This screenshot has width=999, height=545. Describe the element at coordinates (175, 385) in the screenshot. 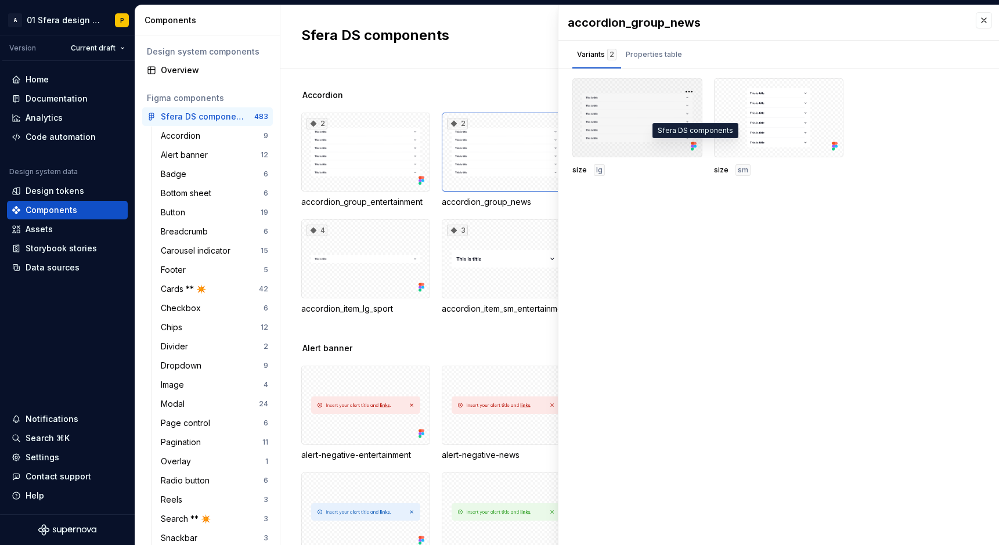

I see `div: Image` at that location.